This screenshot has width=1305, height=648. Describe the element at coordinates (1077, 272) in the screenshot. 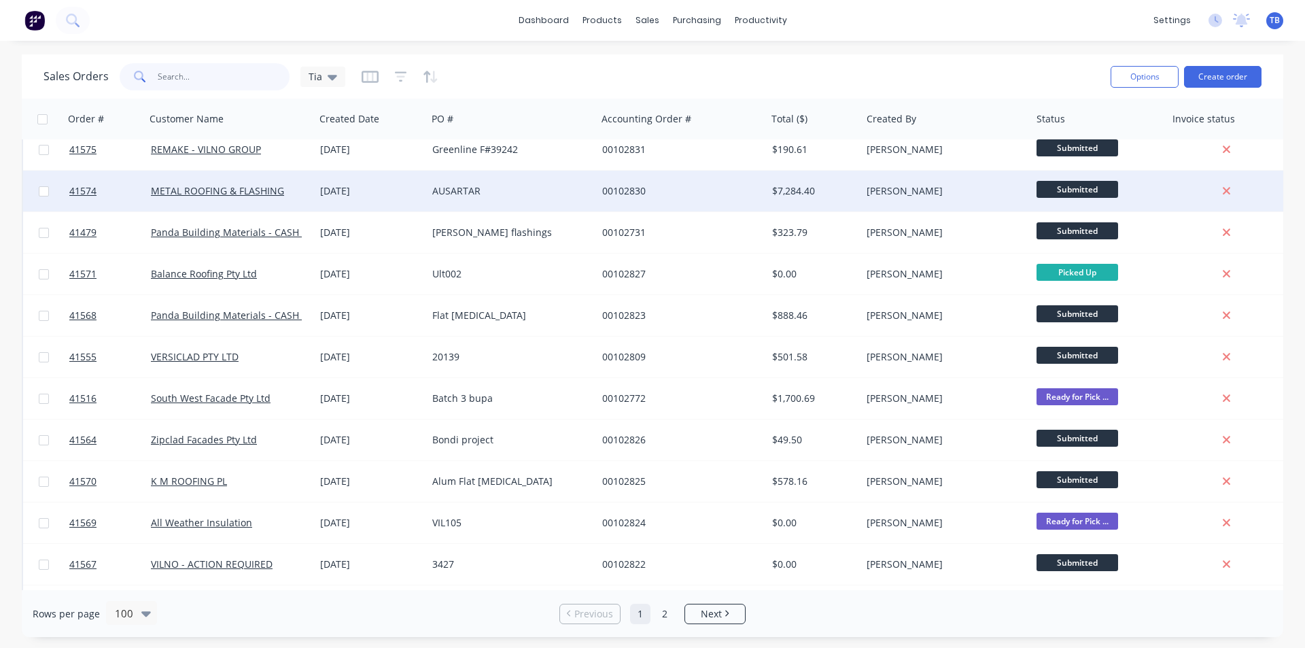

I see `span: Picked Up` at that location.